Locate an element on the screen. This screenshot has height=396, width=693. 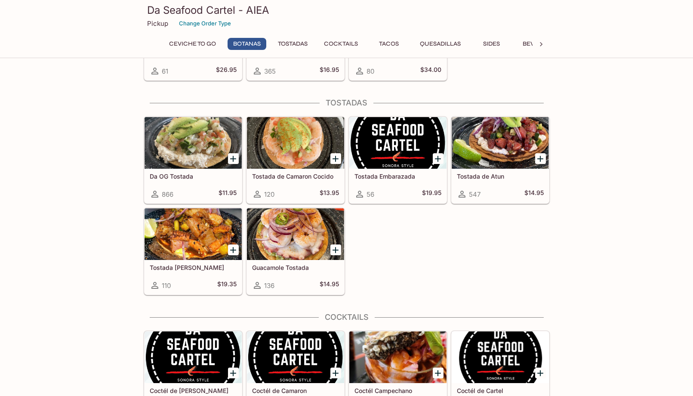
span: 547 is located at coordinates (475, 194).